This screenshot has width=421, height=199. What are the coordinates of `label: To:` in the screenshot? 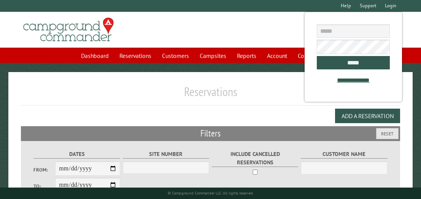 It's located at (44, 186).